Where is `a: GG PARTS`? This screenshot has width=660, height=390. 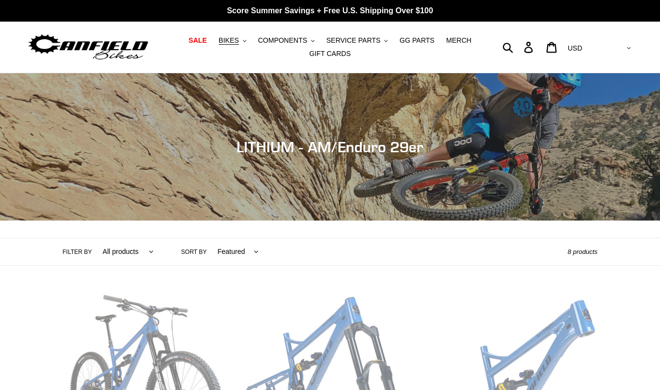 a: GG PARTS is located at coordinates (417, 40).